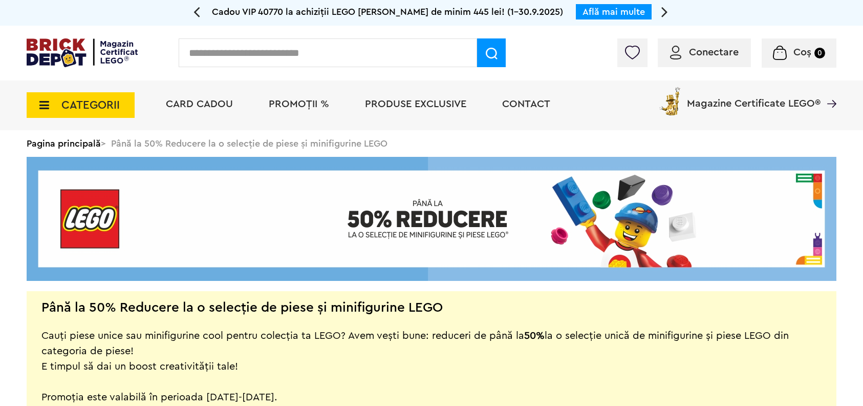 This screenshot has width=863, height=406. I want to click on span: PROMOȚII %, so click(299, 104).